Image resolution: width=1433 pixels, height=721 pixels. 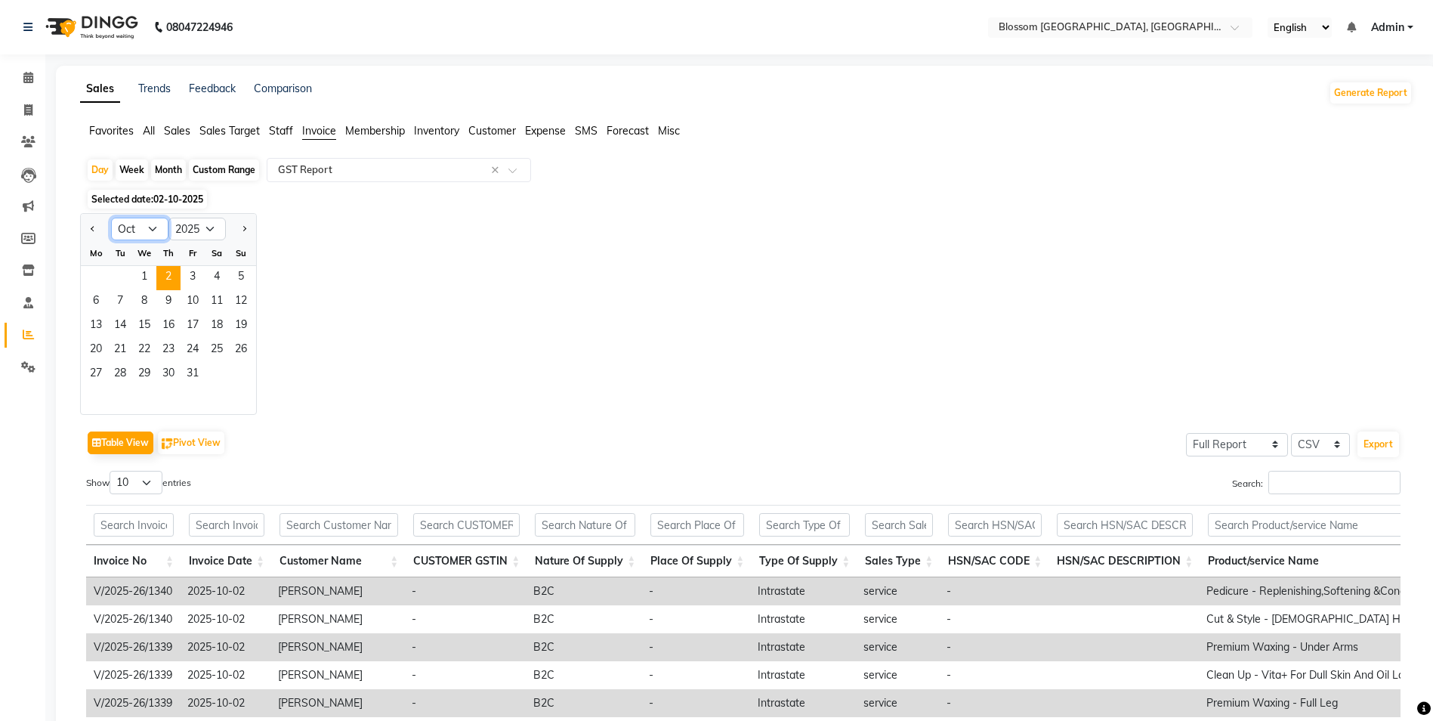 I want to click on div: We, so click(x=144, y=253).